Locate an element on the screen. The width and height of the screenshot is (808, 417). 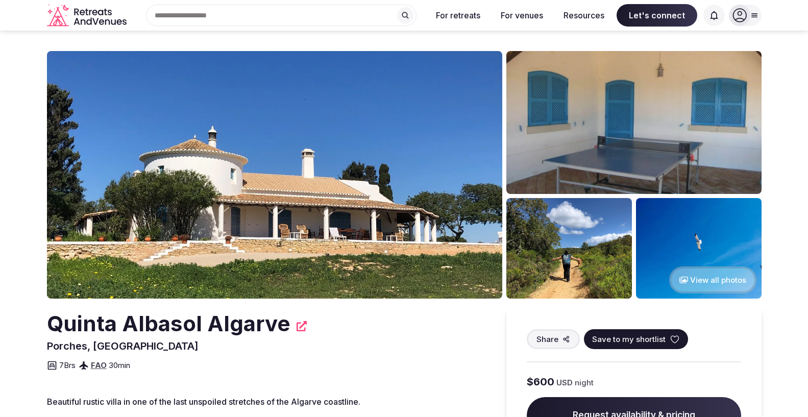
h2: Quinta Albasol Algarve is located at coordinates (168, 324).